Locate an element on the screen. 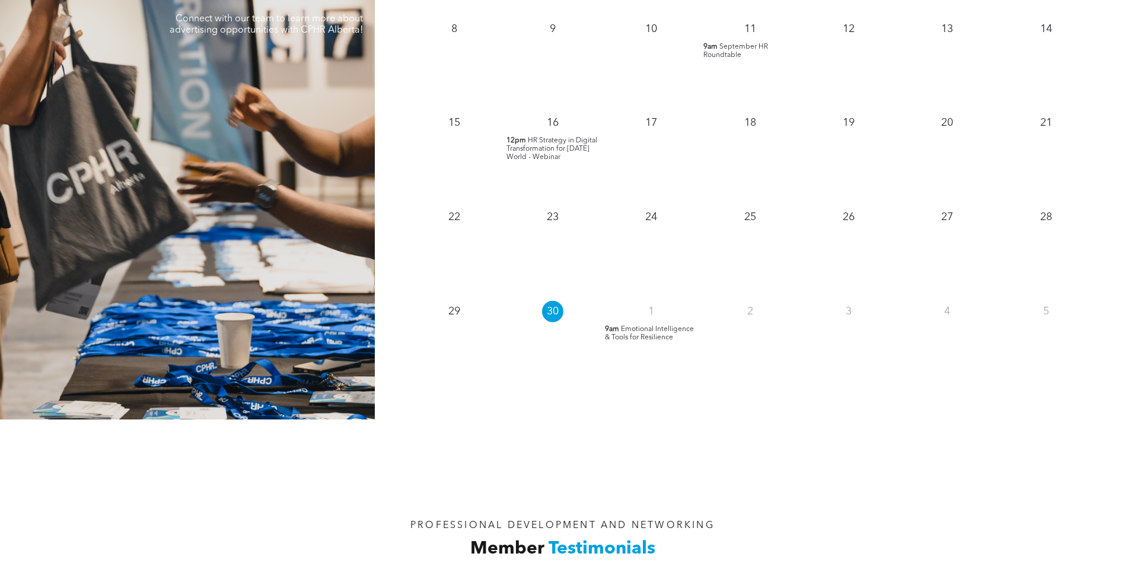 The height and width of the screenshot is (566, 1125). p: 13 is located at coordinates (947, 29).